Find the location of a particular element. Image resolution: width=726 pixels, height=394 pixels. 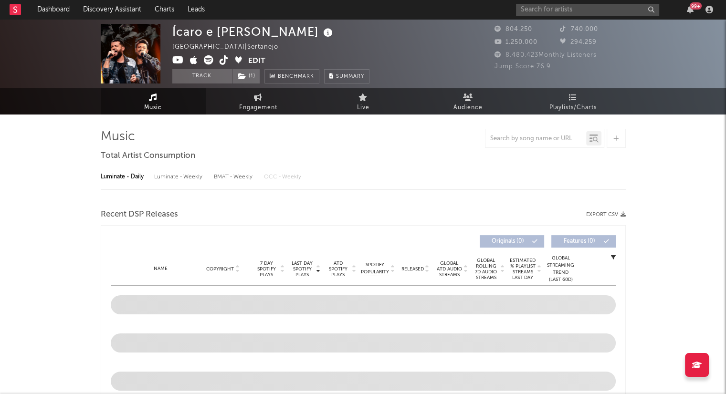

span: Global ATD Audio Streams is located at coordinates (449, 269).